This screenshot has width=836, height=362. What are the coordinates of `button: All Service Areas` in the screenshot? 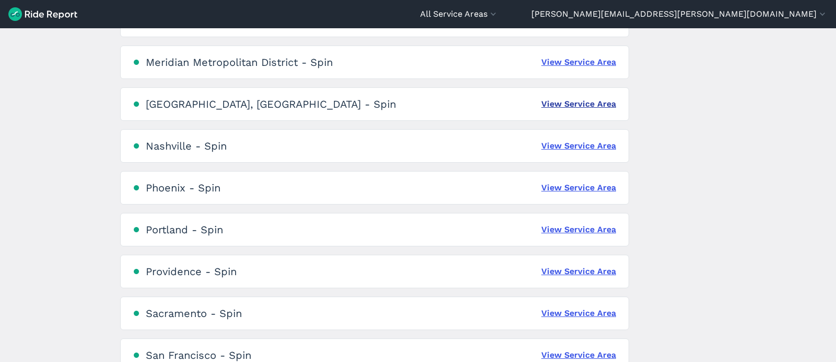 It's located at (459, 14).